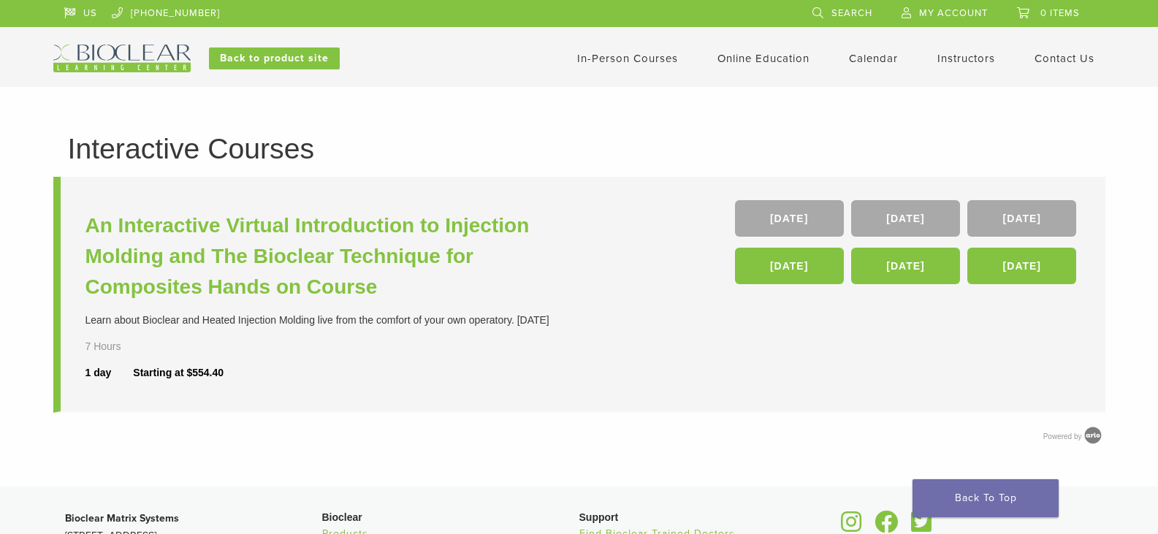  Describe the element at coordinates (123, 346) in the screenshot. I see `div: 7 Hours` at that location.